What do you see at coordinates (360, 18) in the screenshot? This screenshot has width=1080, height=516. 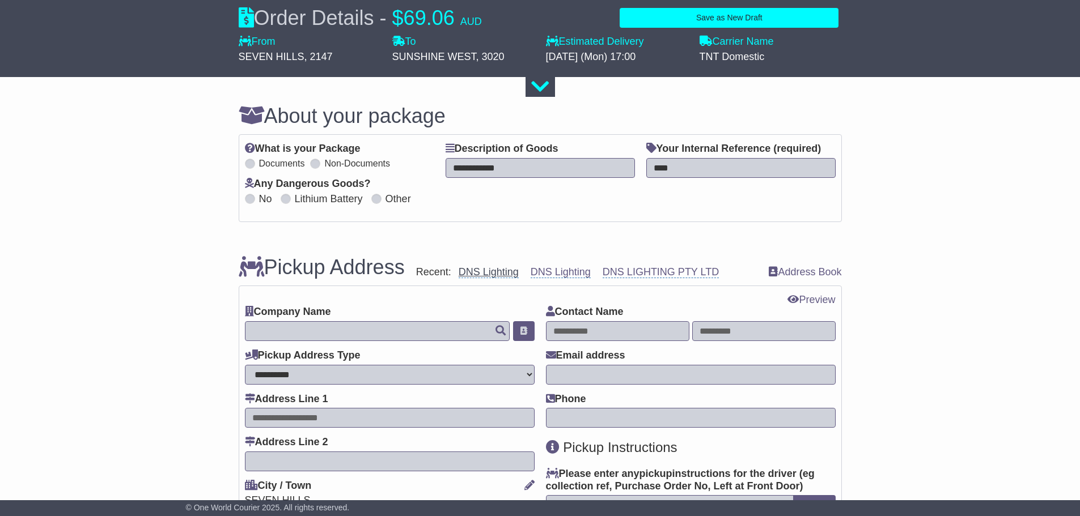 I see `div: Order Details -` at bounding box center [360, 18].